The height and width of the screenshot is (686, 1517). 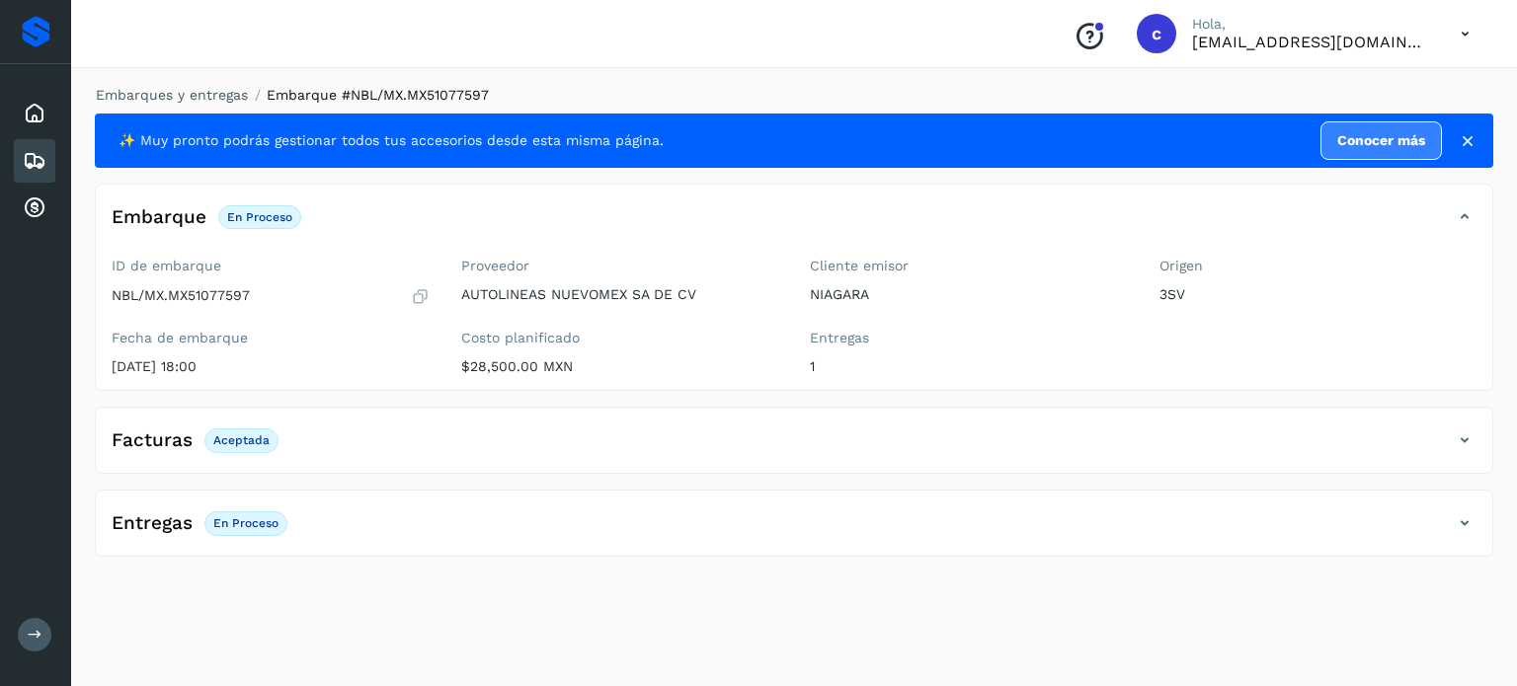 What do you see at coordinates (794, 95) in the screenshot?
I see `nav: breadcrumb` at bounding box center [794, 95].